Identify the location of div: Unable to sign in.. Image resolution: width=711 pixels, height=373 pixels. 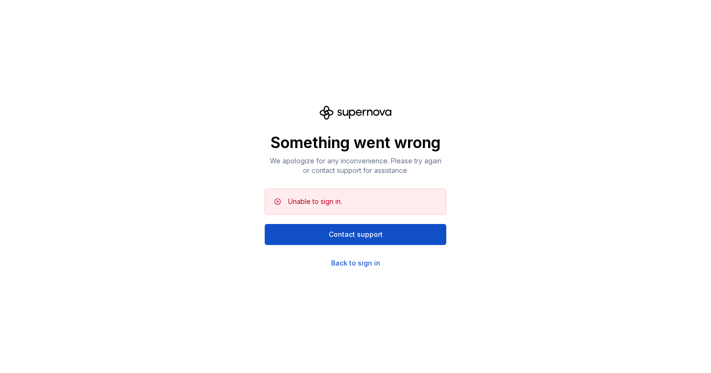
(315, 202).